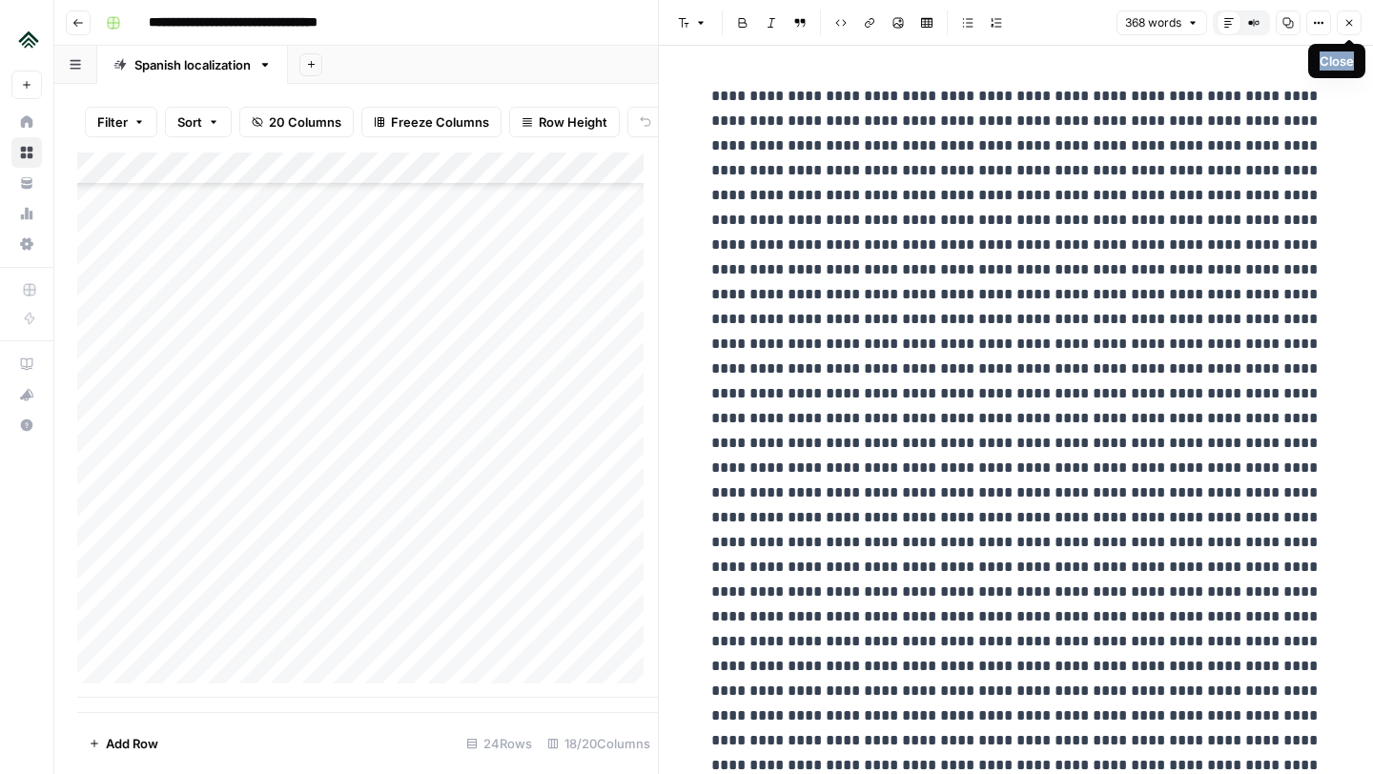  What do you see at coordinates (573, 122) in the screenshot?
I see `span: Row Height` at bounding box center [573, 122].